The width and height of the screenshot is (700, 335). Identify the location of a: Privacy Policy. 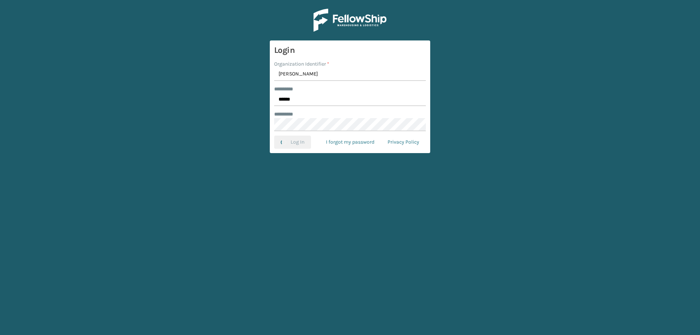
(403, 142).